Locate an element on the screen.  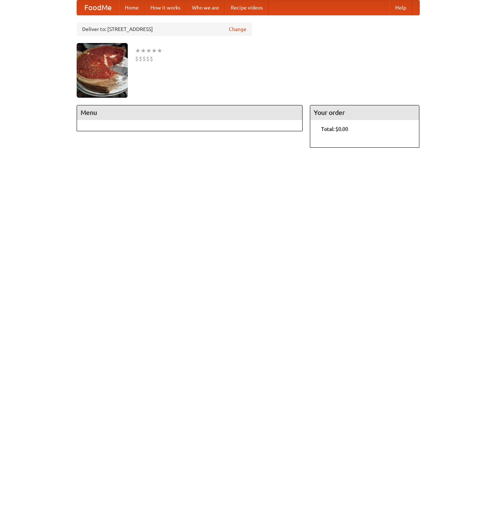
a: Who we are is located at coordinates (205, 8).